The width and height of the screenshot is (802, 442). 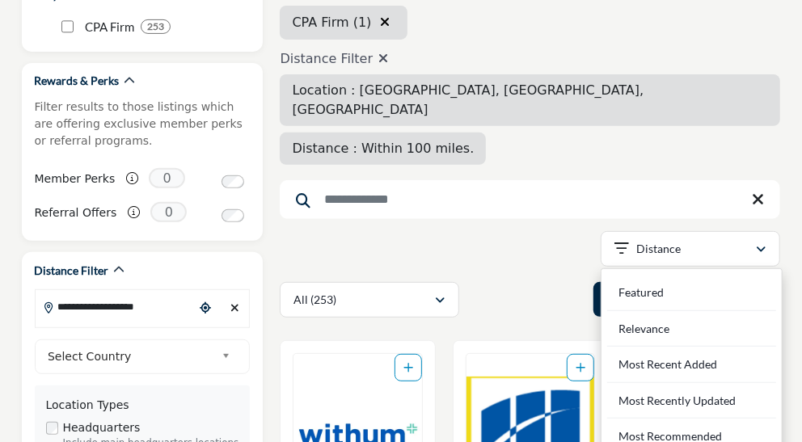 What do you see at coordinates (234, 308) in the screenshot?
I see `div: Clear search location` at bounding box center [234, 308].